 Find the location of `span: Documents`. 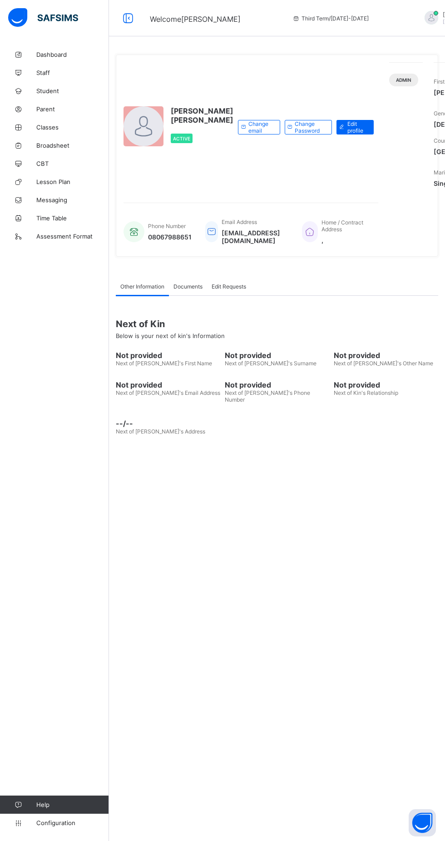

span: Documents is located at coordinates (188, 286).